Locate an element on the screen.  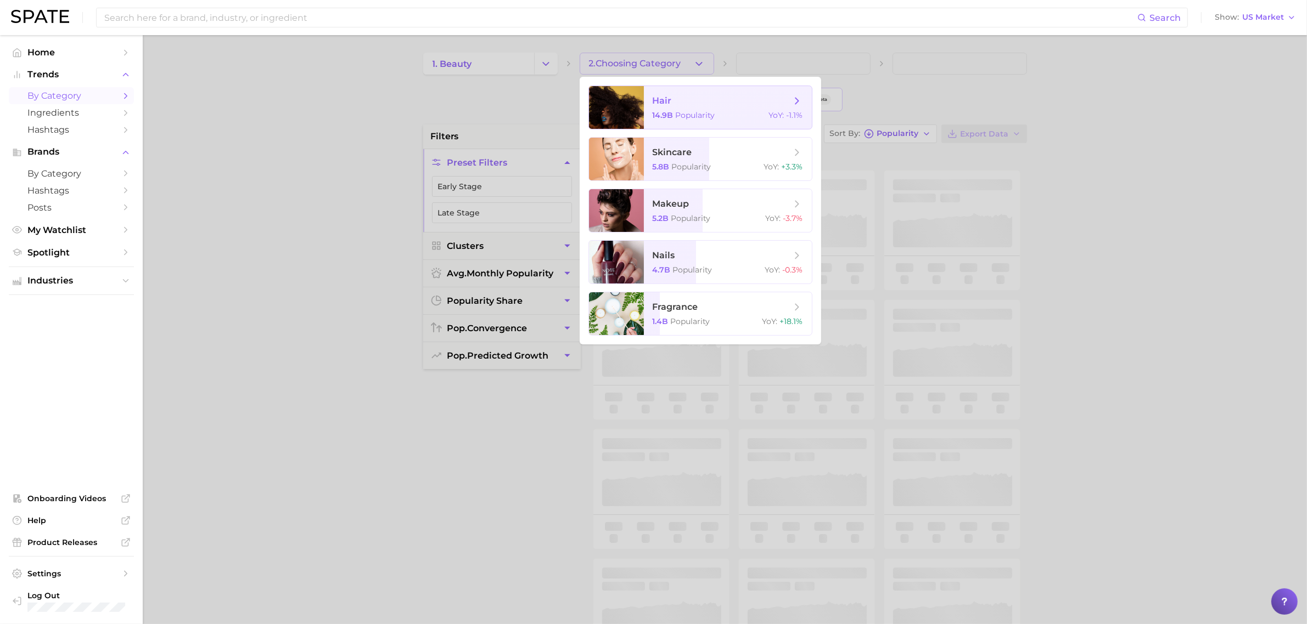
span: 14.9b is located at coordinates (663, 115).